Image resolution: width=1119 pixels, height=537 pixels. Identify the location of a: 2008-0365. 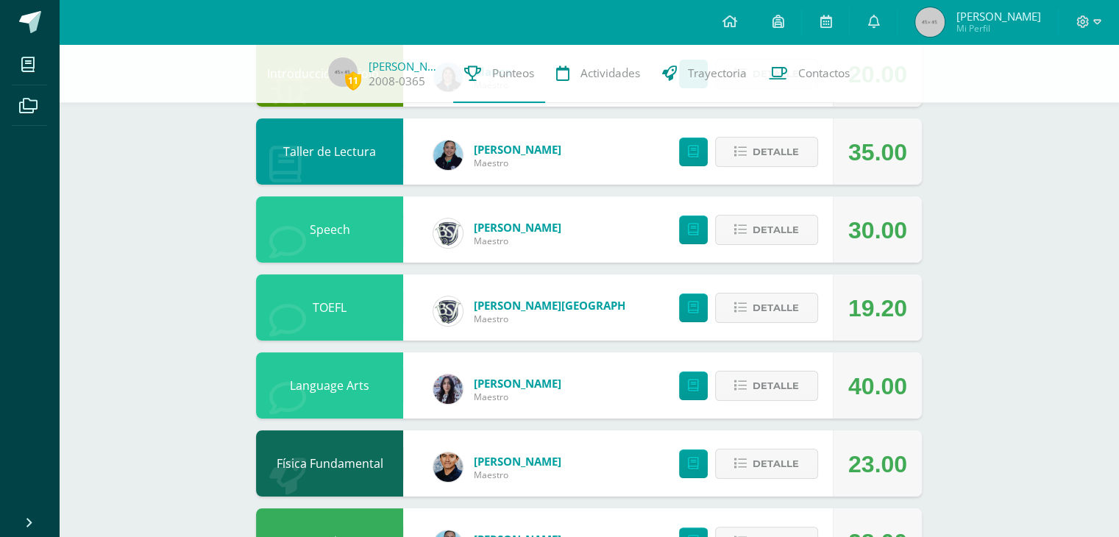
(396, 81).